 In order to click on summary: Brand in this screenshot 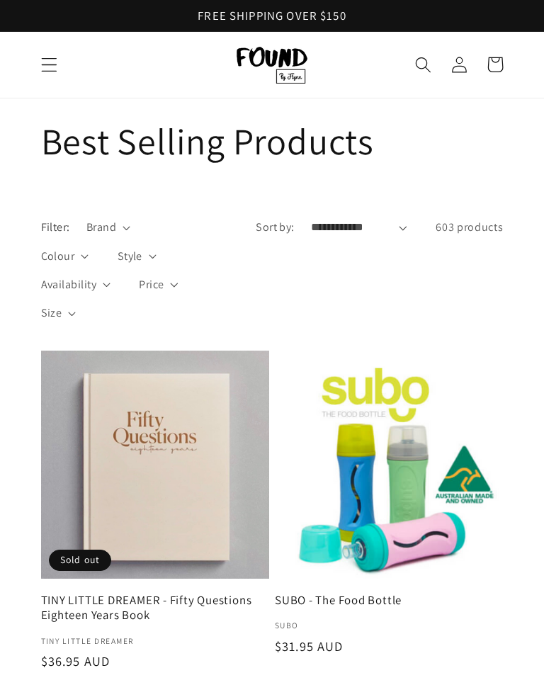, I will do `click(108, 227)`.